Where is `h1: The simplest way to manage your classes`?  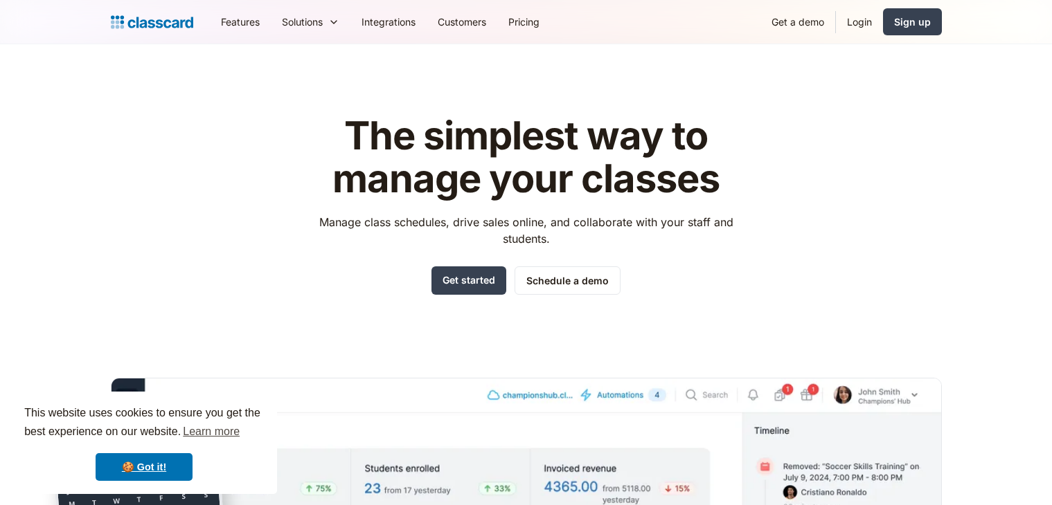 h1: The simplest way to manage your classes is located at coordinates (525, 157).